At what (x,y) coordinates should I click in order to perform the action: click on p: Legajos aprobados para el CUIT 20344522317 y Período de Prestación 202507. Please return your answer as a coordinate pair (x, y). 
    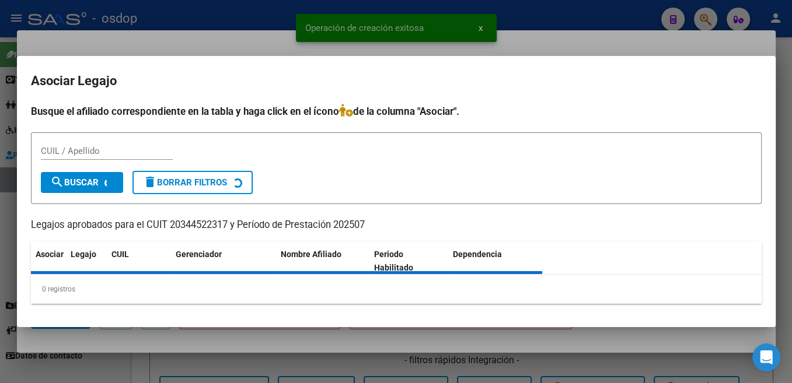
    Looking at the image, I should click on (396, 225).